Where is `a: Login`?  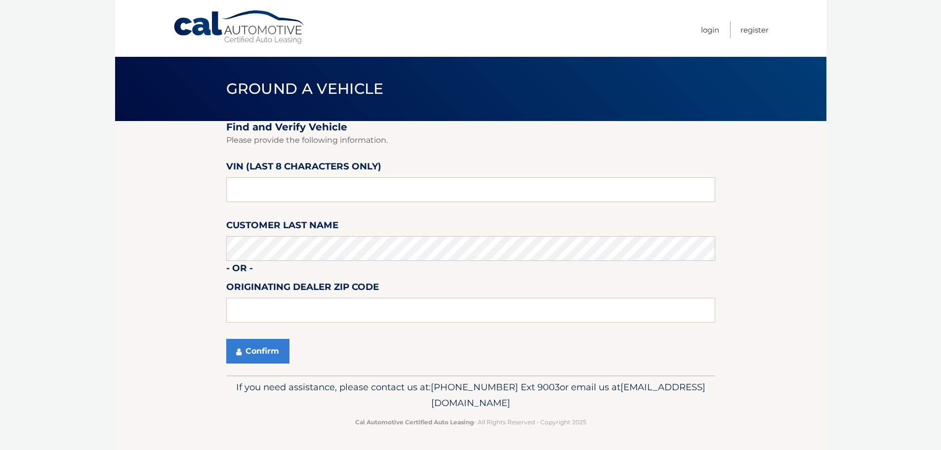 a: Login is located at coordinates (710, 30).